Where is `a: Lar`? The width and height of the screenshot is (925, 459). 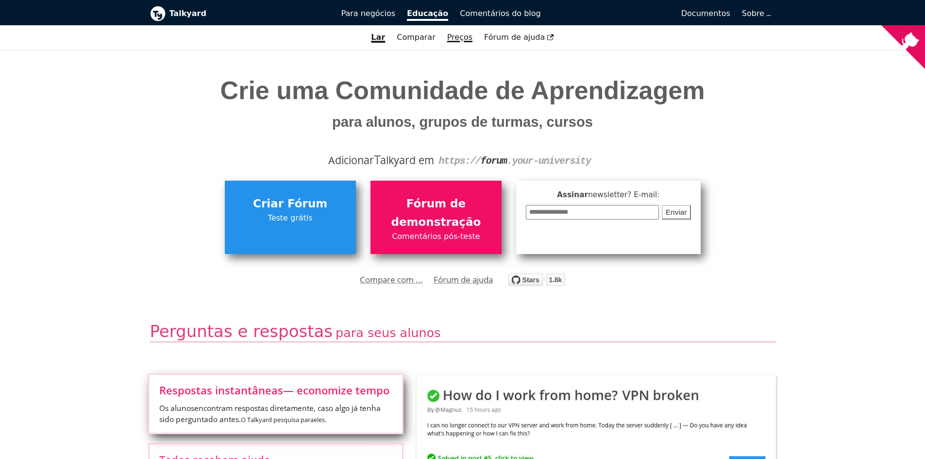 a: Lar is located at coordinates (378, 37).